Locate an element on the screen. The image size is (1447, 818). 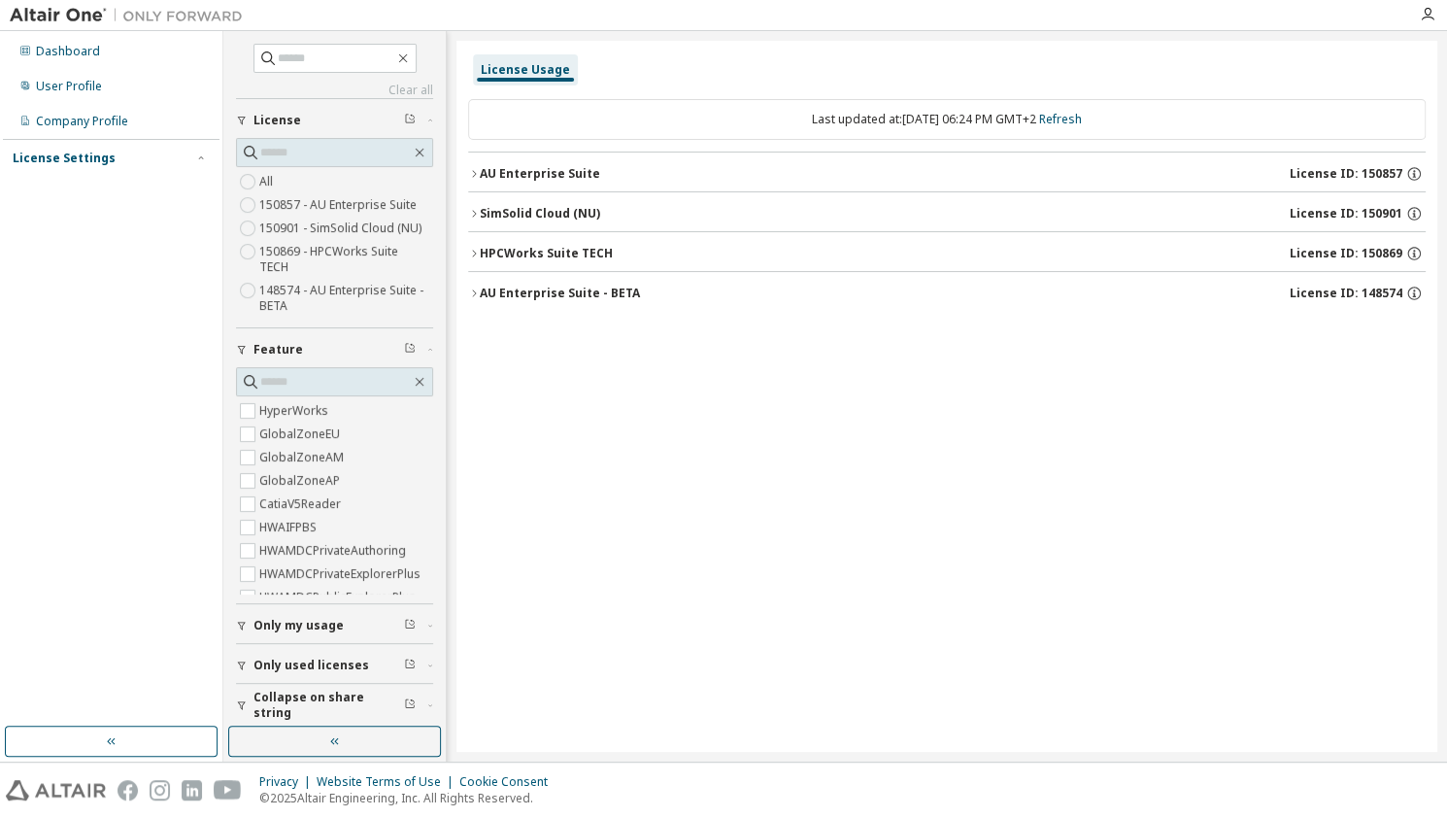
span: Collapse on share string is located at coordinates (328, 705).